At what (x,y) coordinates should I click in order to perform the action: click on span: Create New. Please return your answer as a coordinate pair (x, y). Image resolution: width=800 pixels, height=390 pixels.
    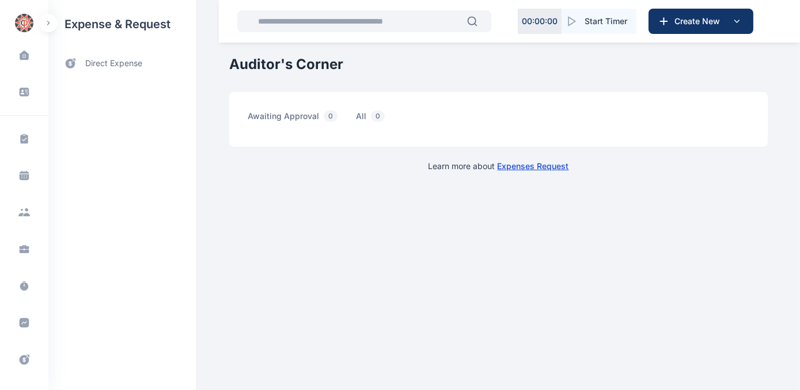
    Looking at the image, I should click on (699, 21).